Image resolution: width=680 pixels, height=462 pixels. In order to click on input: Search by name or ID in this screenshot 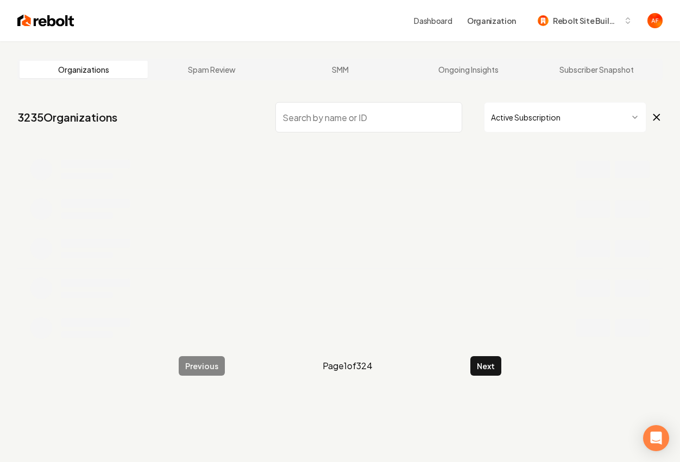, I will do `click(368, 117)`.